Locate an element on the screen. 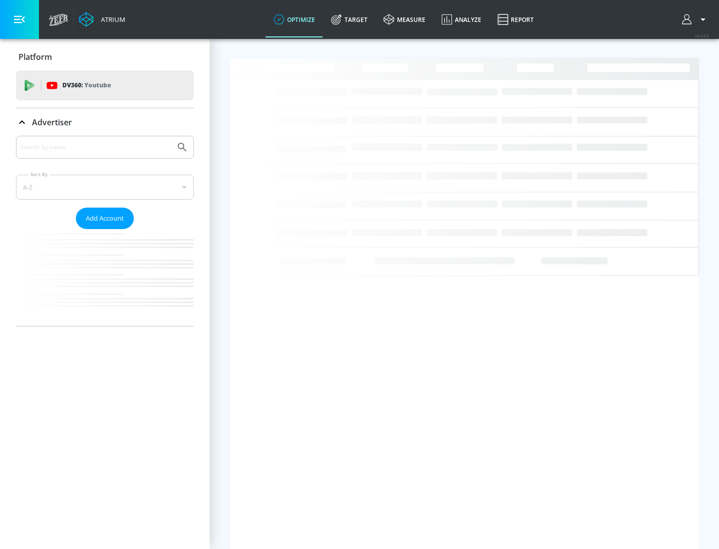 The height and width of the screenshot is (549, 719). span: v 4.24.0 is located at coordinates (702, 35).